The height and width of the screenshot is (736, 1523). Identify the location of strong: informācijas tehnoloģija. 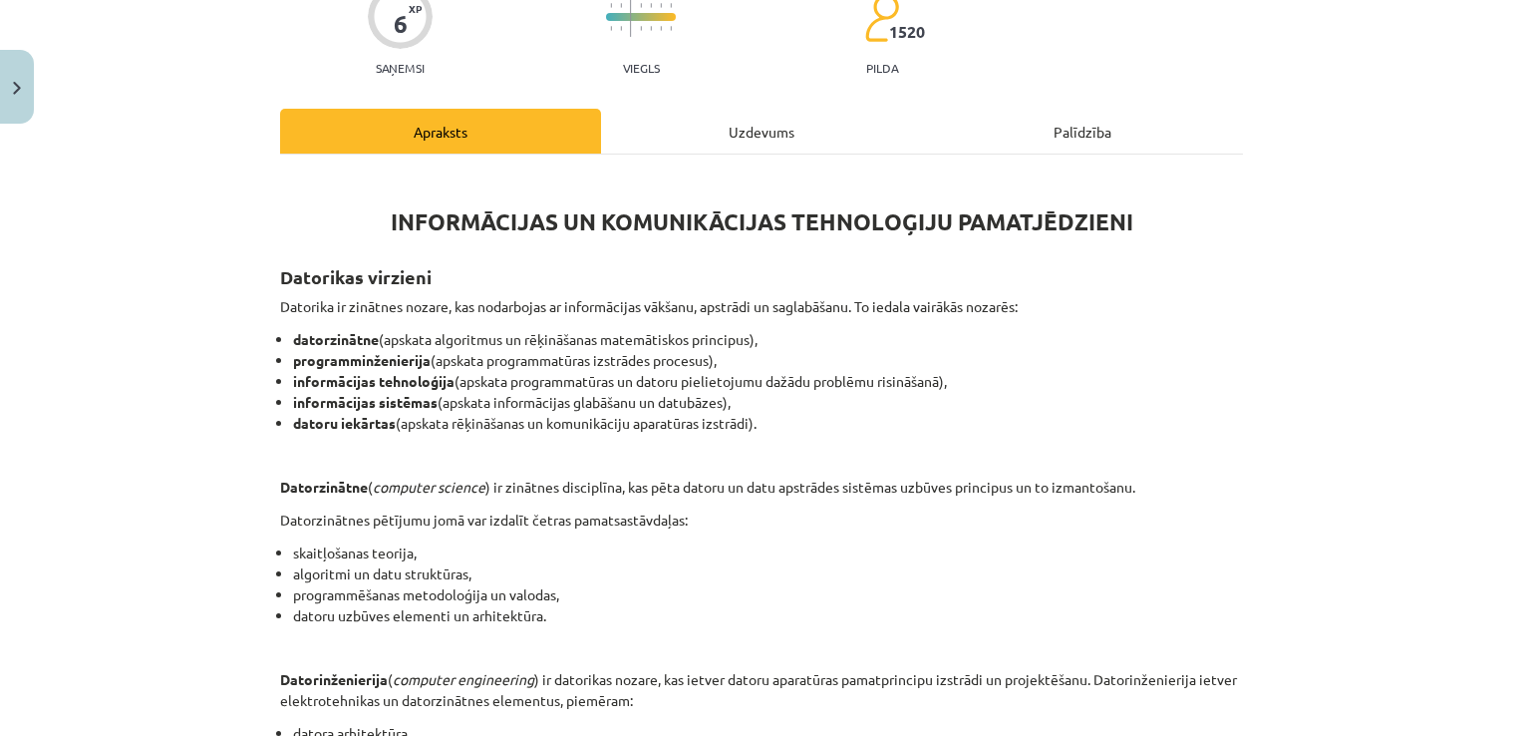
(374, 381).